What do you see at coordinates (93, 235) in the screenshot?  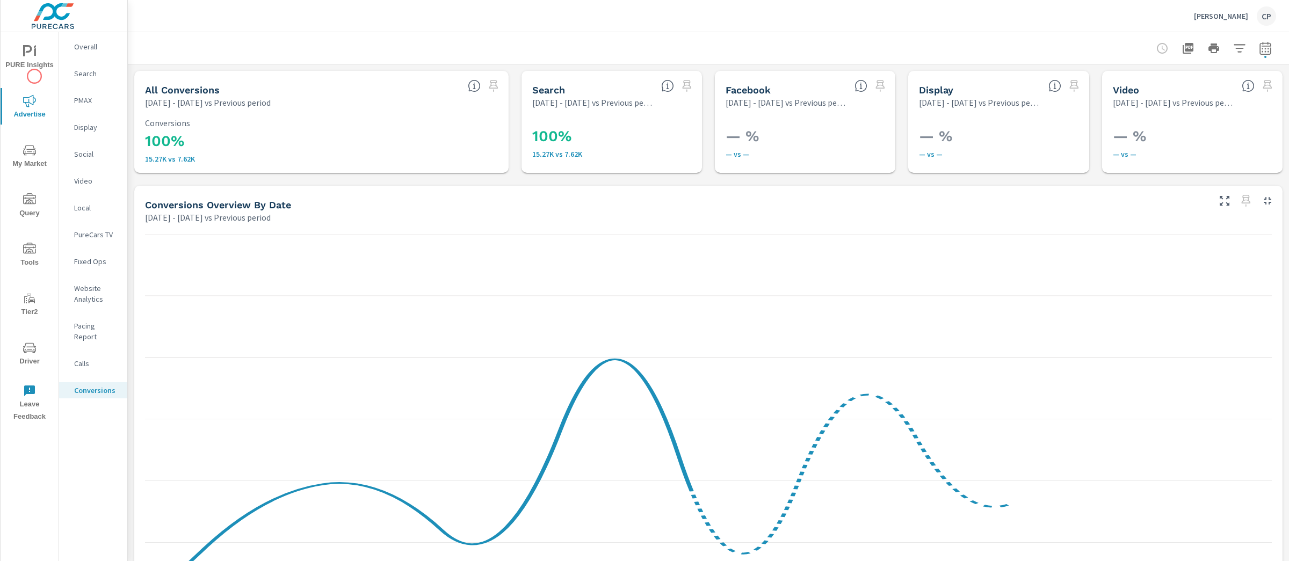 I see `div: PureCars TV` at bounding box center [93, 235].